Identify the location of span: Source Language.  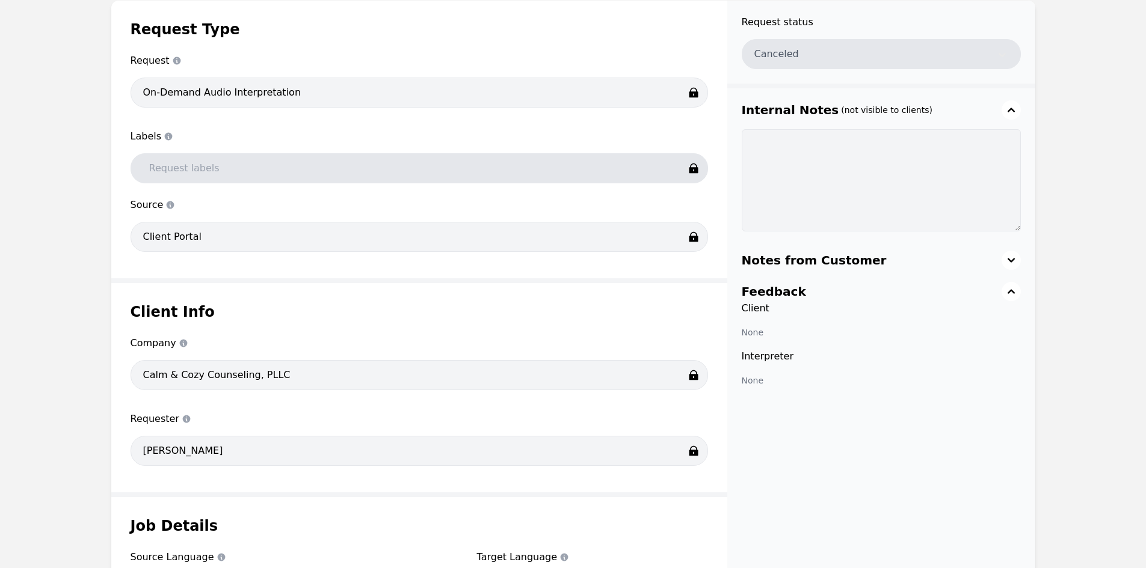
(246, 557).